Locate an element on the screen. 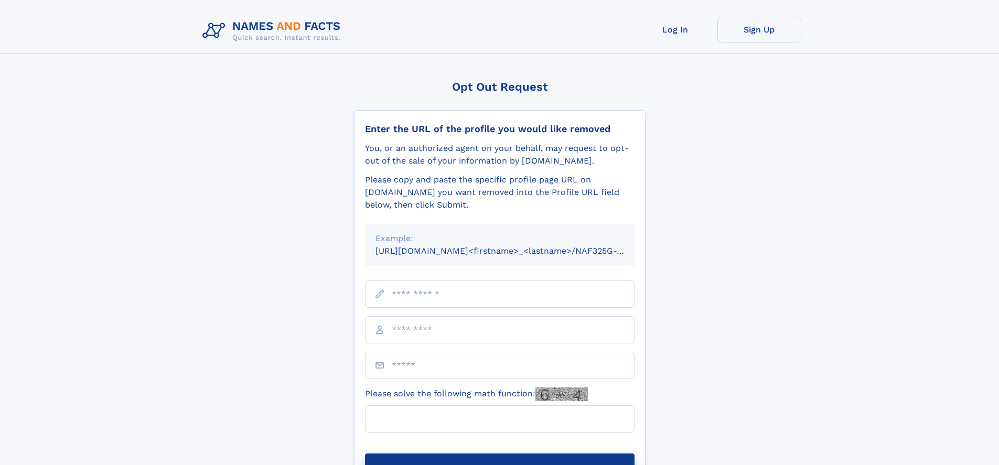 Image resolution: width=999 pixels, height=465 pixels. div: Enter the URL of the profile you would like removed is located at coordinates (500, 129).